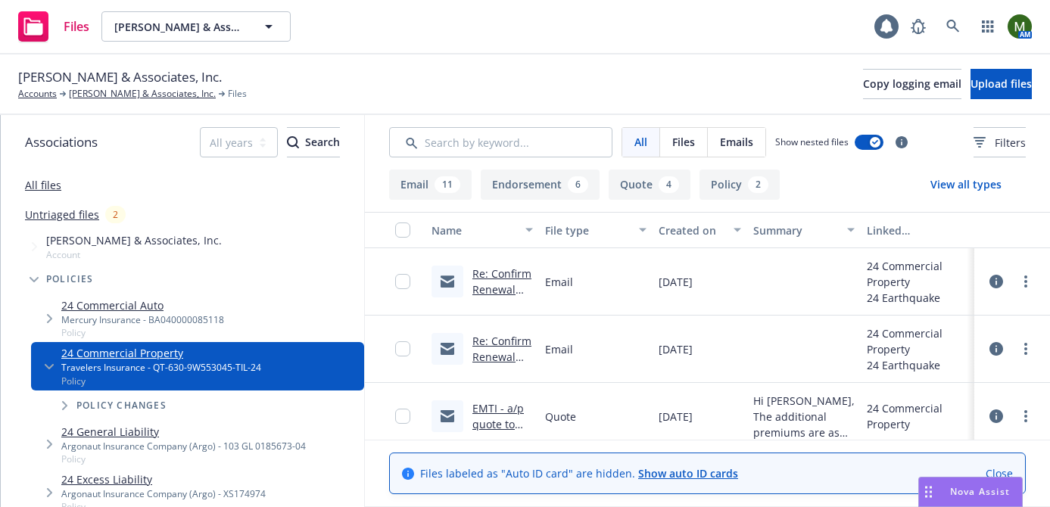  I want to click on a: 24 General Liability, so click(183, 431).